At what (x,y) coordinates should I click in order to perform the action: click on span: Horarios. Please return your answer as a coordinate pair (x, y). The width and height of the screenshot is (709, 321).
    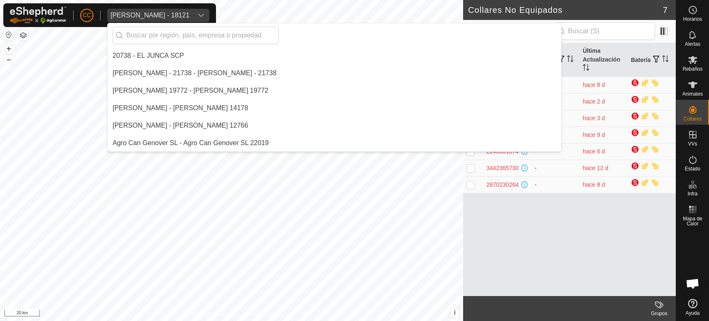
    Looking at the image, I should click on (692, 19).